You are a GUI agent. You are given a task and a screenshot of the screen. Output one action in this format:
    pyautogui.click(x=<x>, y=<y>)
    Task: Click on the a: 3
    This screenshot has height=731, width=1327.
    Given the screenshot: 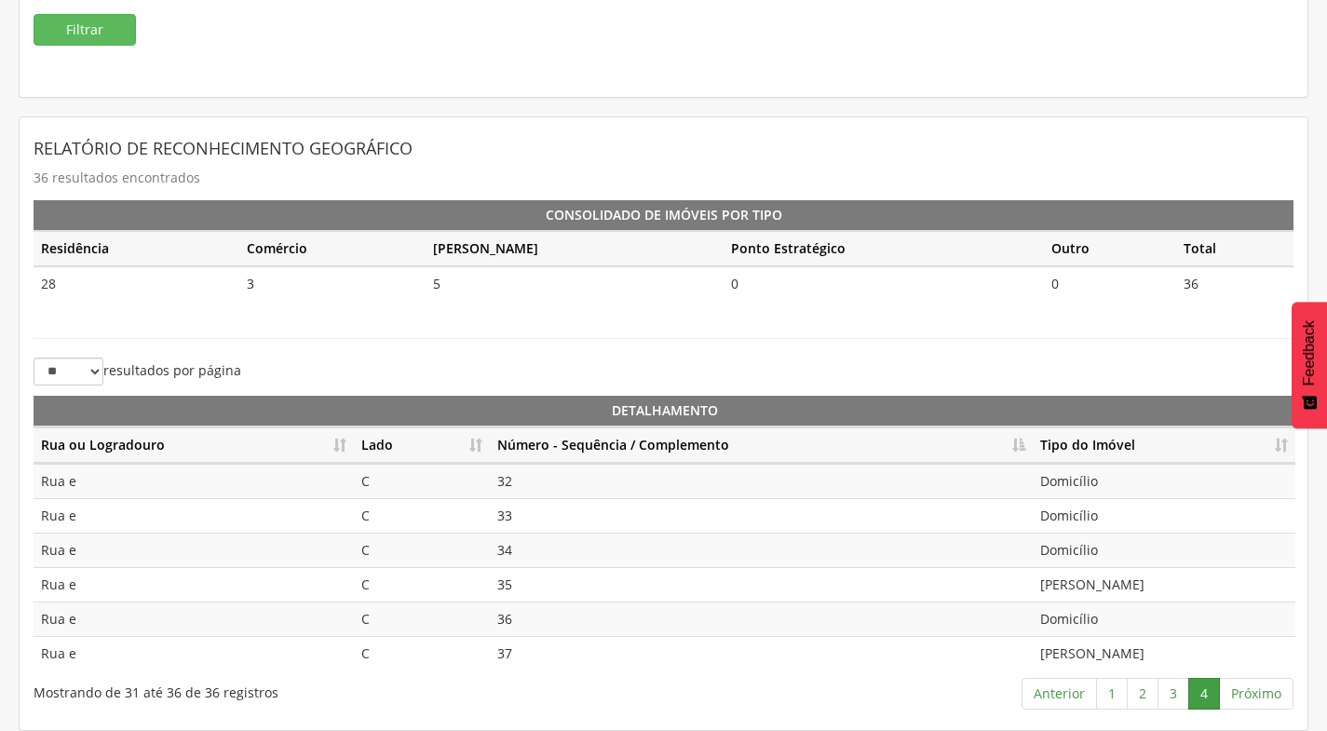 What is the action you would take?
    pyautogui.click(x=1174, y=694)
    